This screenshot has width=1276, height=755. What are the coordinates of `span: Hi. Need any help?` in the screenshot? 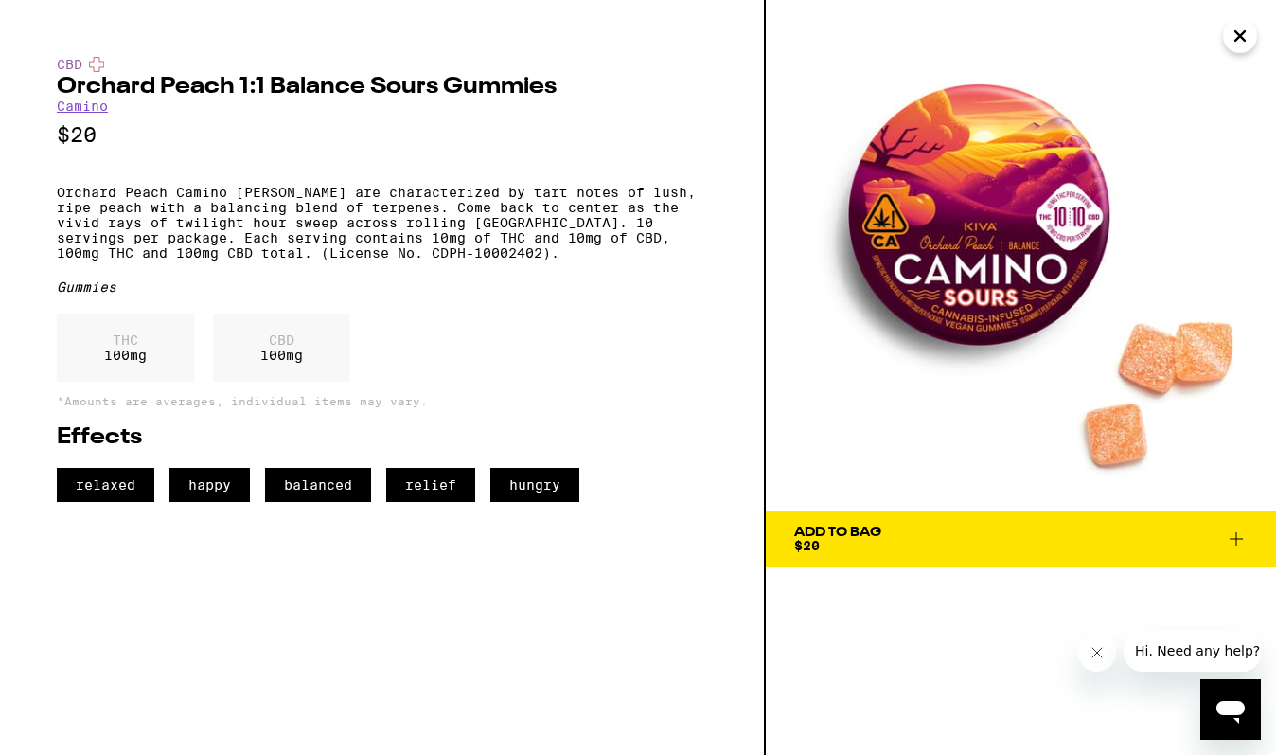 It's located at (74, 21).